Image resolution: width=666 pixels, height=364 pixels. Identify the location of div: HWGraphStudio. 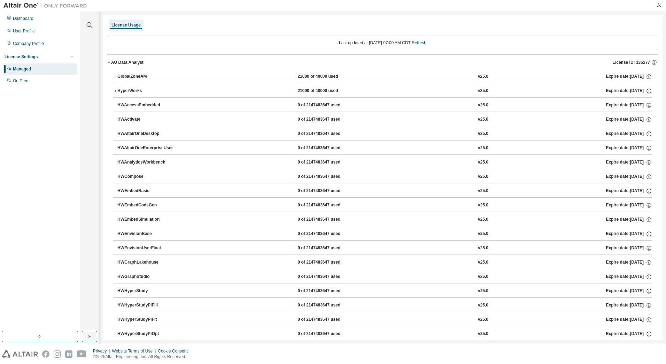
(149, 277).